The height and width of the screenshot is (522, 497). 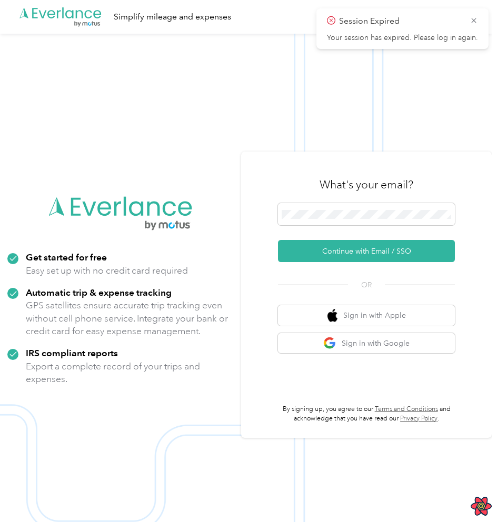 I want to click on p: GPS satellites ensure accurate trip tracking even without cell phone service. Integrate your bank..., so click(x=129, y=318).